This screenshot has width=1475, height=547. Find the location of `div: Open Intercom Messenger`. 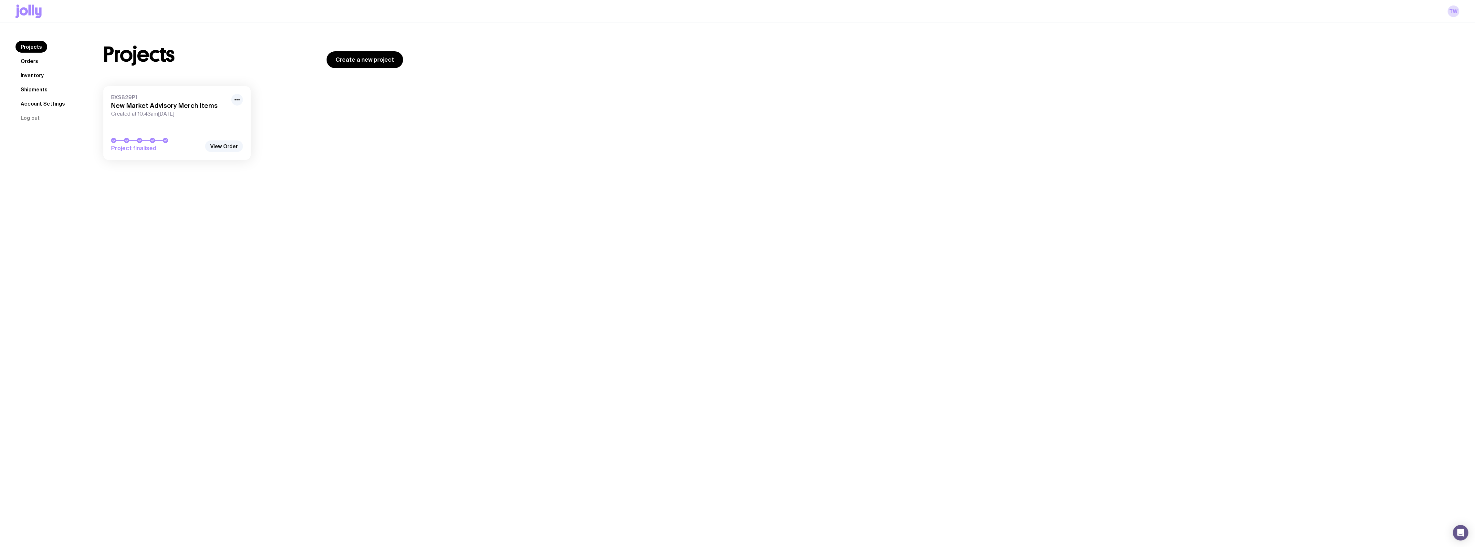

div: Open Intercom Messenger is located at coordinates (1461, 533).